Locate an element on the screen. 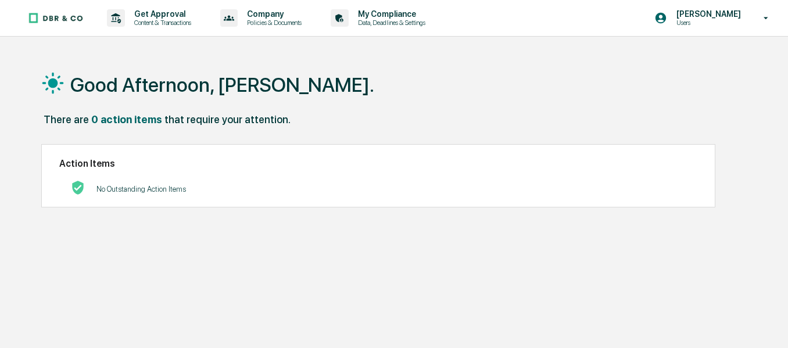  p: Get Approval is located at coordinates (161, 14).